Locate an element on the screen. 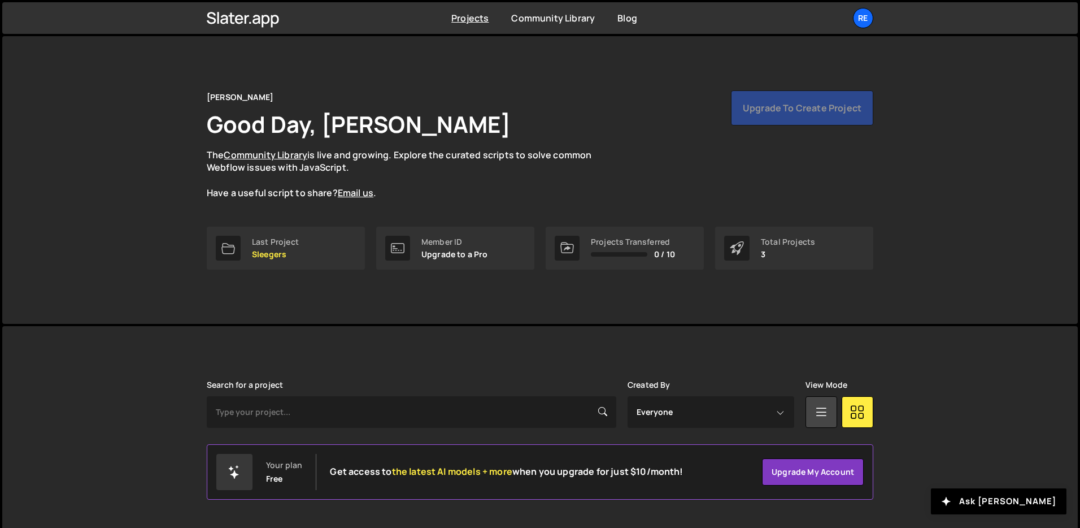  p: Sleegers is located at coordinates (275, 254).